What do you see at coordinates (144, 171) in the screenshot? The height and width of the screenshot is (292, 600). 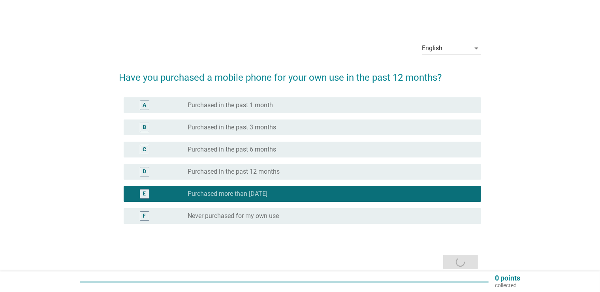 I see `div: D` at bounding box center [144, 171].